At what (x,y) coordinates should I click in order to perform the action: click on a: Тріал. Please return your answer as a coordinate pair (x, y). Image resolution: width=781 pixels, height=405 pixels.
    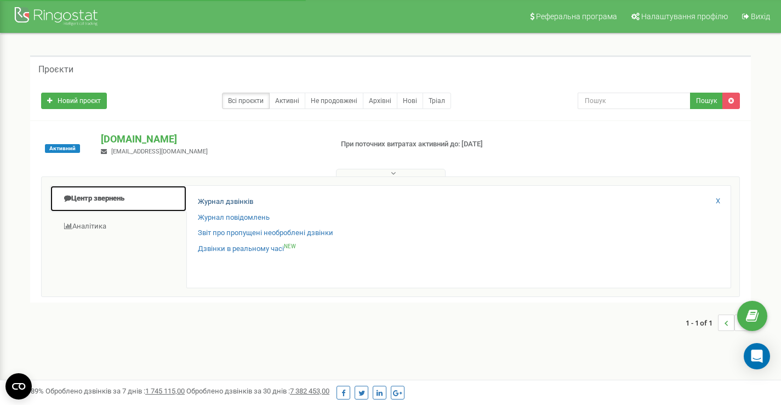
    Looking at the image, I should click on (437, 101).